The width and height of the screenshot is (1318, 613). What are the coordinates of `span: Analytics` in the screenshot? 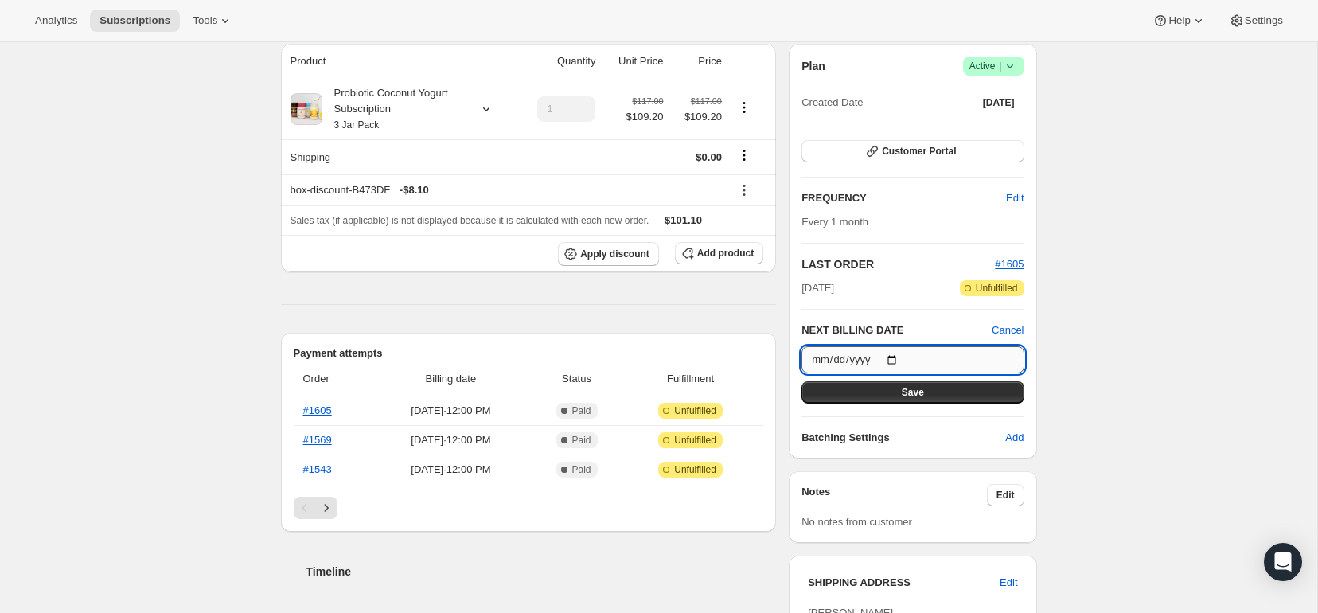 It's located at (56, 21).